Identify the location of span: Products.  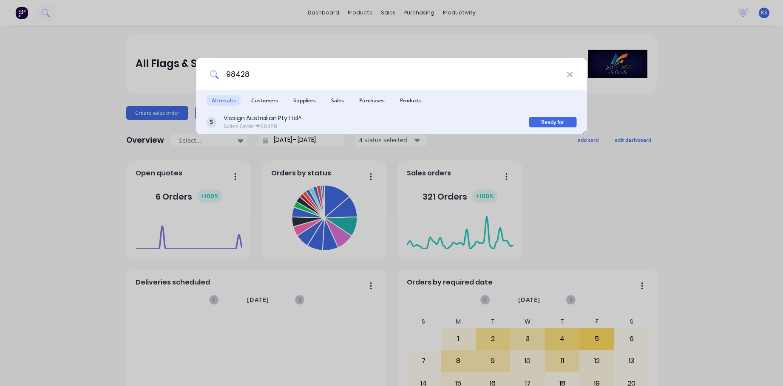
(411, 100).